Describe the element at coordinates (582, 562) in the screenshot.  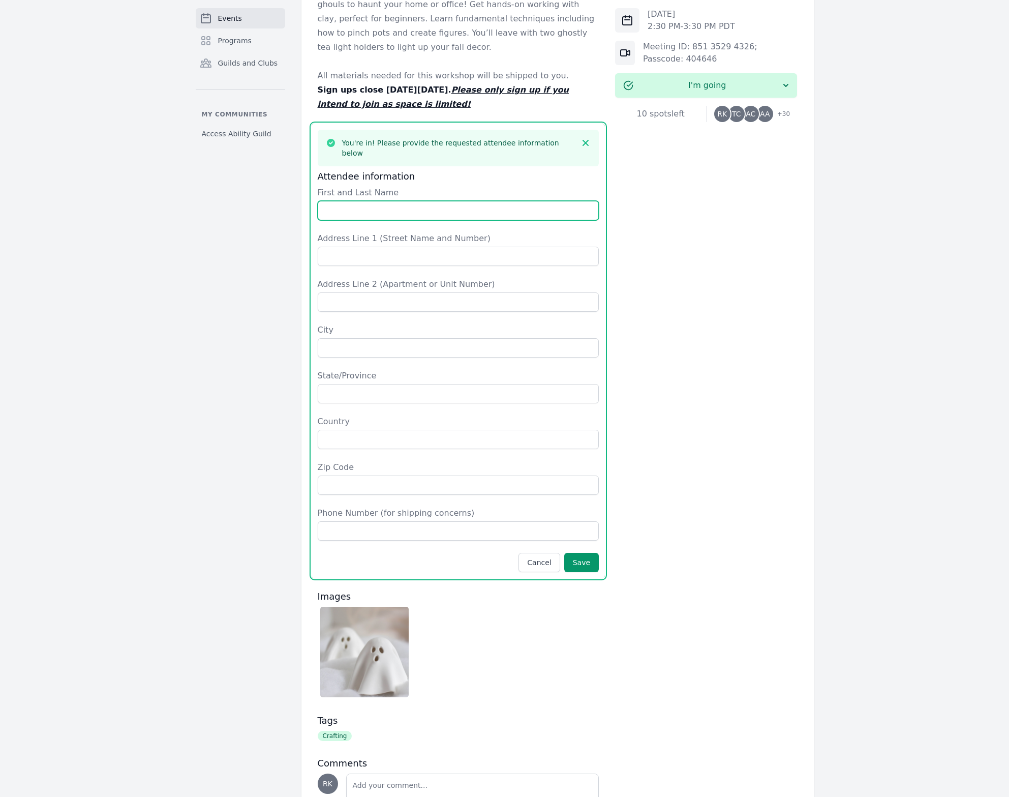
I see `button: Save` at that location.